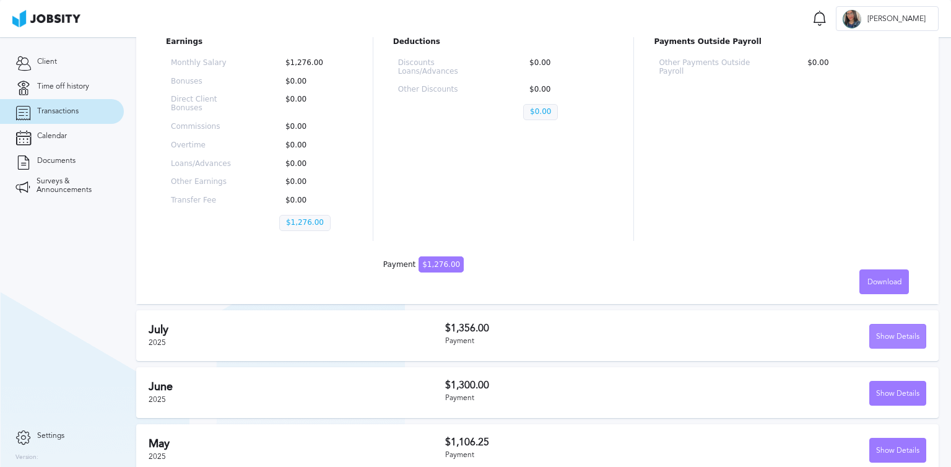 This screenshot has width=951, height=467. Describe the element at coordinates (205, 104) in the screenshot. I see `p: Direct Client Bonuses` at that location.